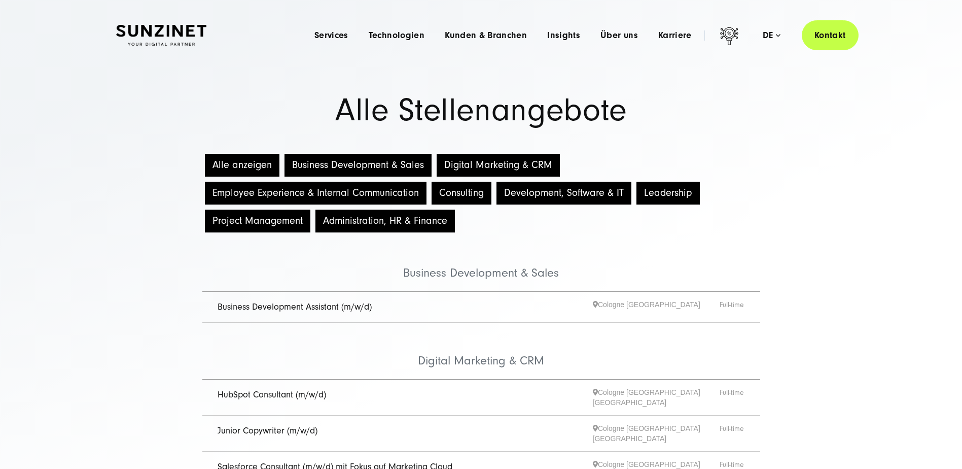  I want to click on a: Karriere, so click(675, 36).